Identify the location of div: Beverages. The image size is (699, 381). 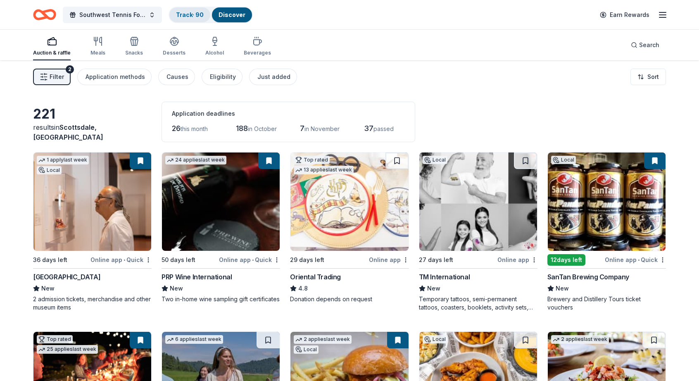
(258, 53).